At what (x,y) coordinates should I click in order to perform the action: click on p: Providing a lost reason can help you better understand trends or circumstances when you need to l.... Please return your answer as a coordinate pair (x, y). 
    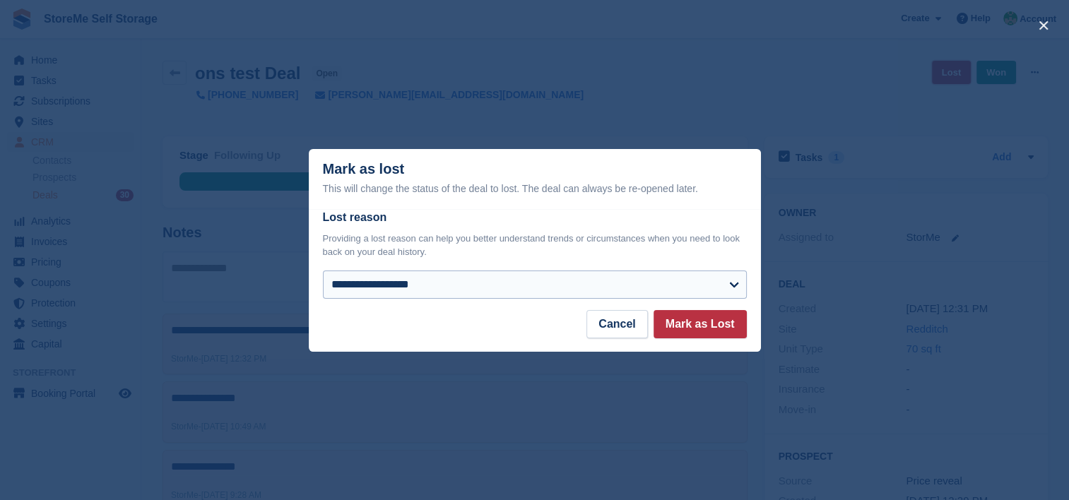
    Looking at the image, I should click on (535, 245).